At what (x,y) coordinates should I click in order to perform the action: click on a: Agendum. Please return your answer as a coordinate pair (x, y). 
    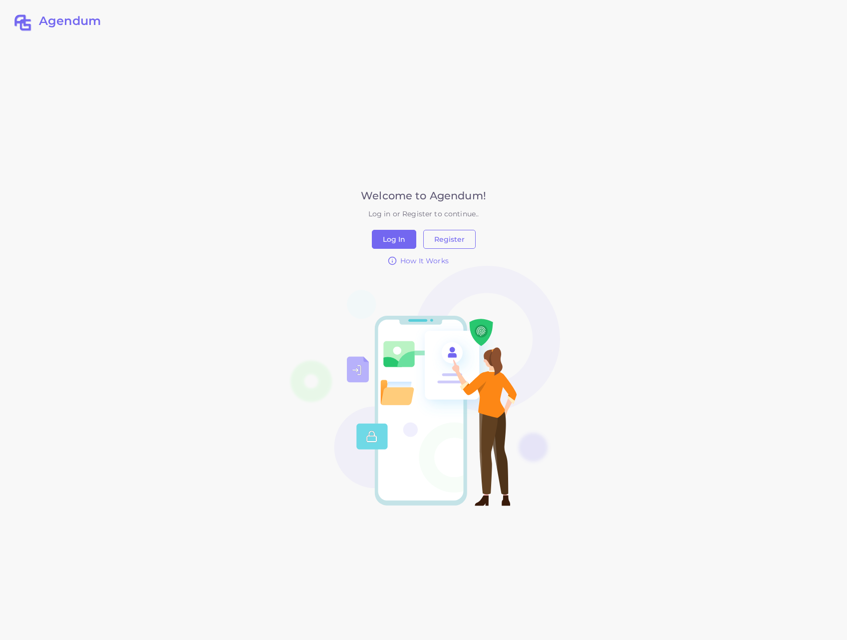
    Looking at the image, I should click on (57, 23).